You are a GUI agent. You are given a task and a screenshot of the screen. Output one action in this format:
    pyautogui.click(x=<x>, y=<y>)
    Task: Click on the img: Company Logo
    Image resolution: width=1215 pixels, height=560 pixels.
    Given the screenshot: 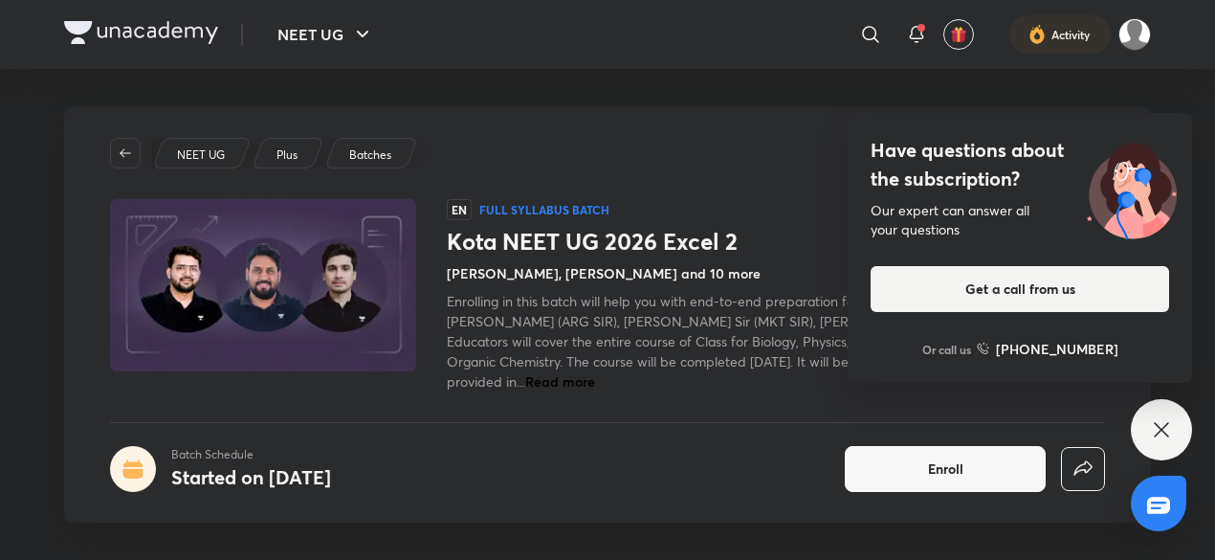 What is the action you would take?
    pyautogui.click(x=141, y=33)
    